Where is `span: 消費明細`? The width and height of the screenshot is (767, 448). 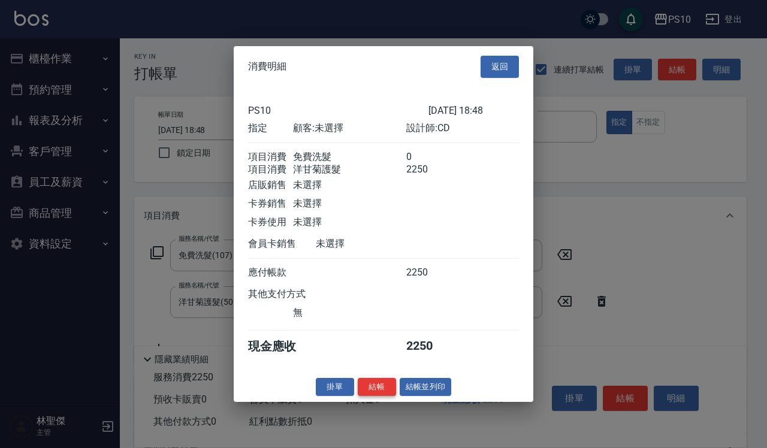 span: 消費明細 is located at coordinates (267, 66).